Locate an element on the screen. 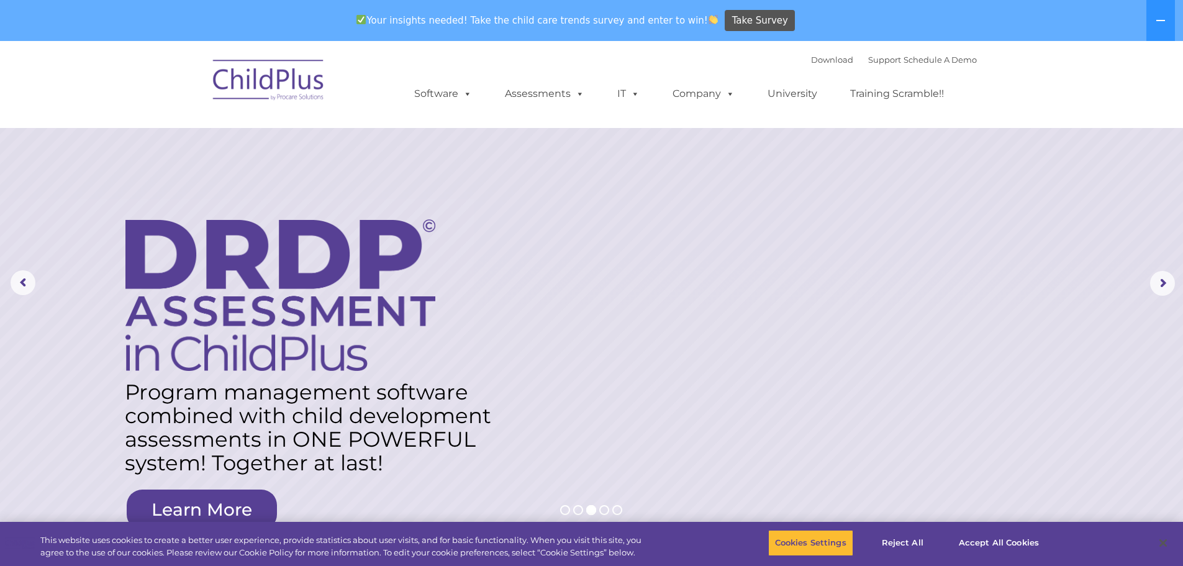 This screenshot has width=1183, height=566. a: Learn More is located at coordinates (202, 509).